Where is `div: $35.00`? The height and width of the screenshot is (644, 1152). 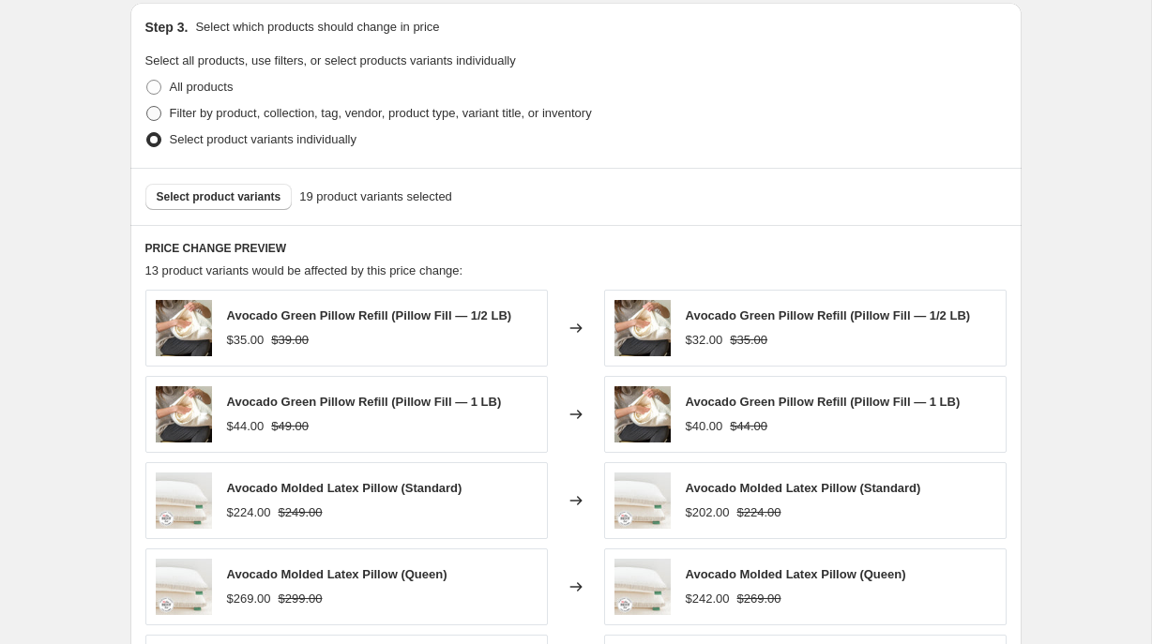 div: $35.00 is located at coordinates (246, 340).